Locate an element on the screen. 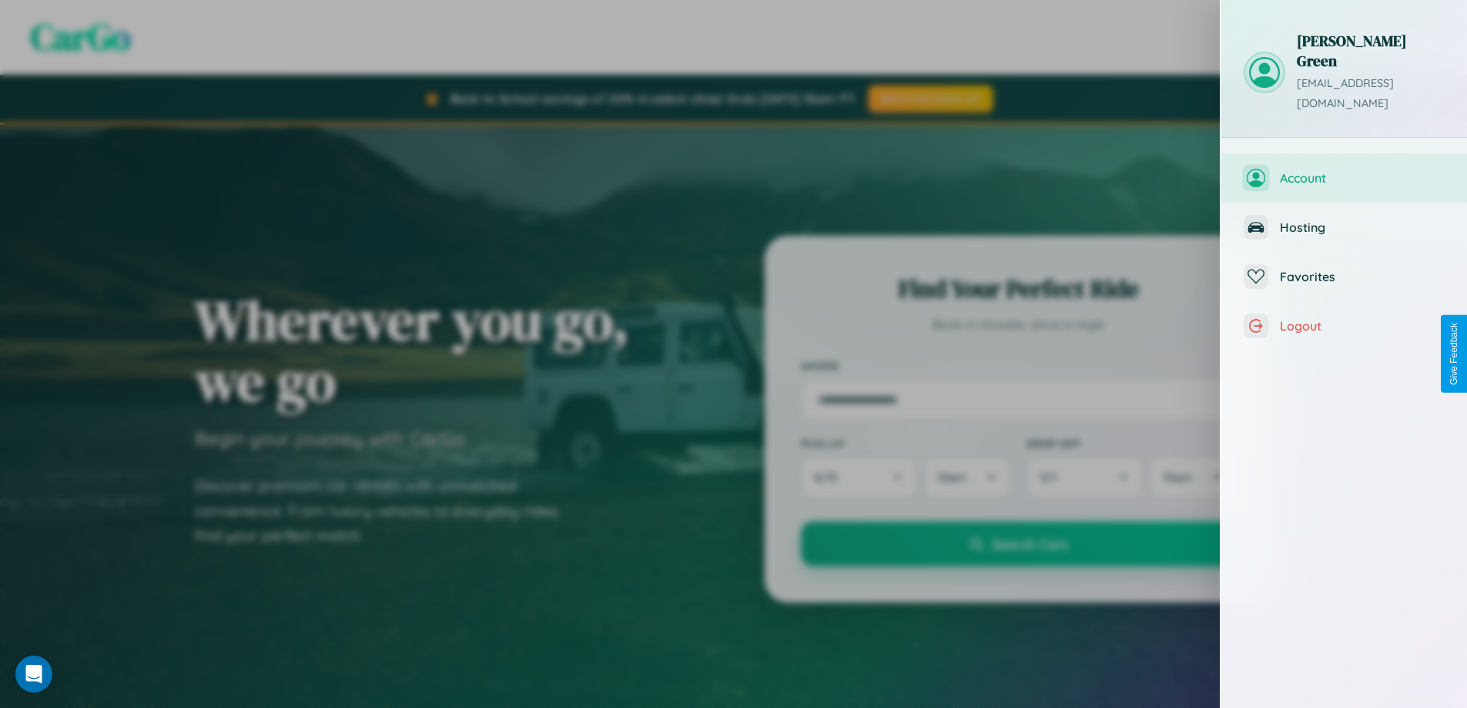 The height and width of the screenshot is (708, 1467). button: Logout is located at coordinates (1344, 326).